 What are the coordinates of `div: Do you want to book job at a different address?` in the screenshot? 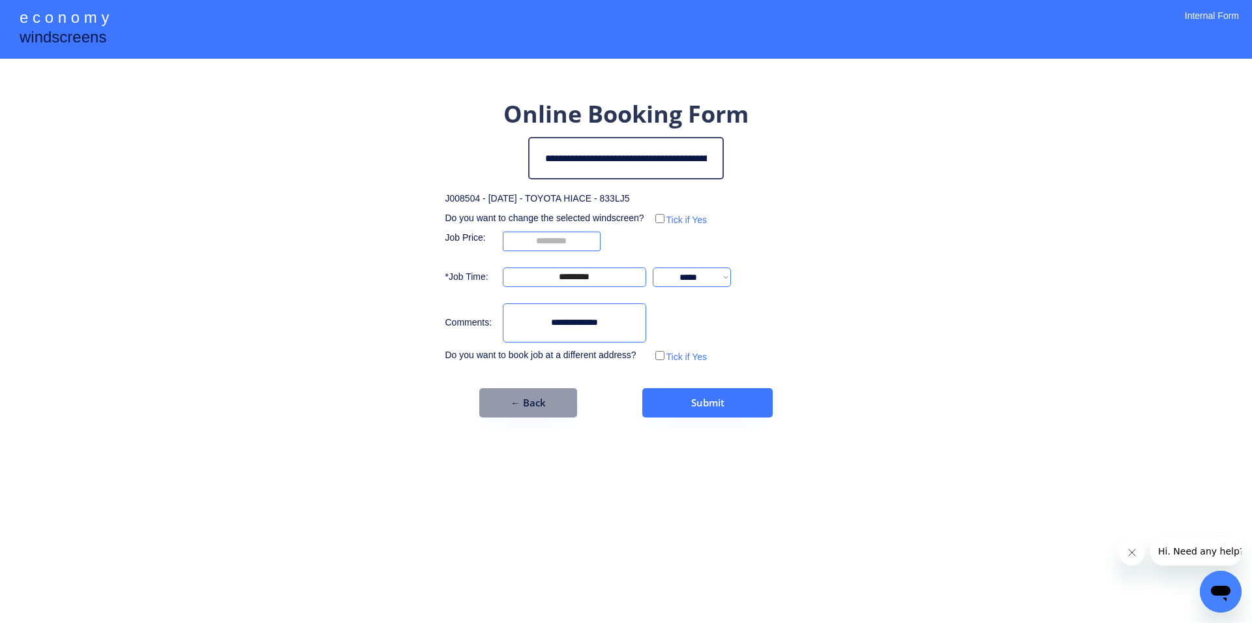 It's located at (546, 356).